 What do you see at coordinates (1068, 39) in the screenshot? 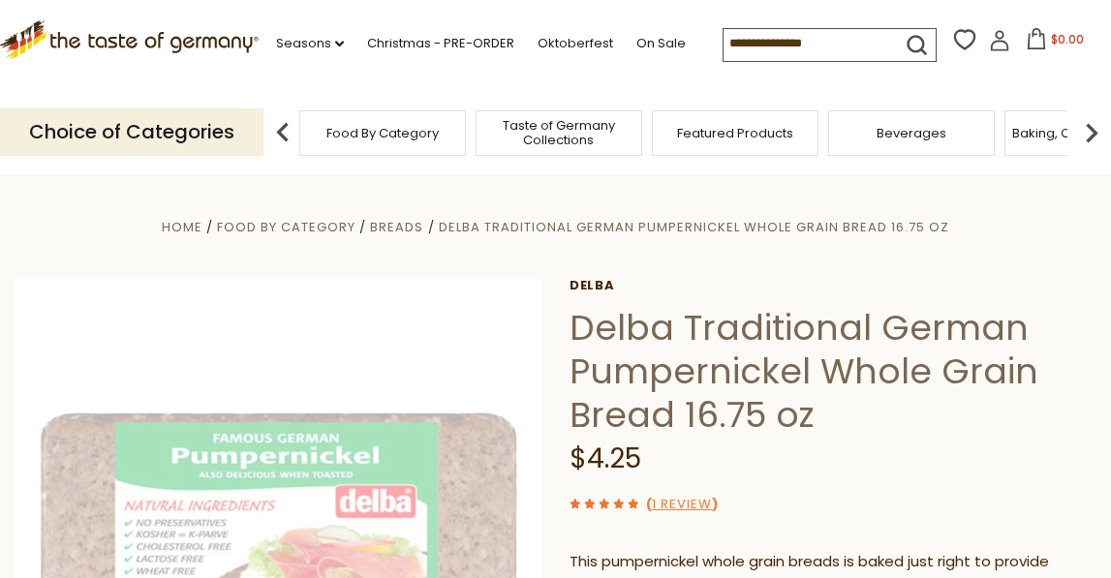
I see `span: $0.00` at bounding box center [1068, 39].